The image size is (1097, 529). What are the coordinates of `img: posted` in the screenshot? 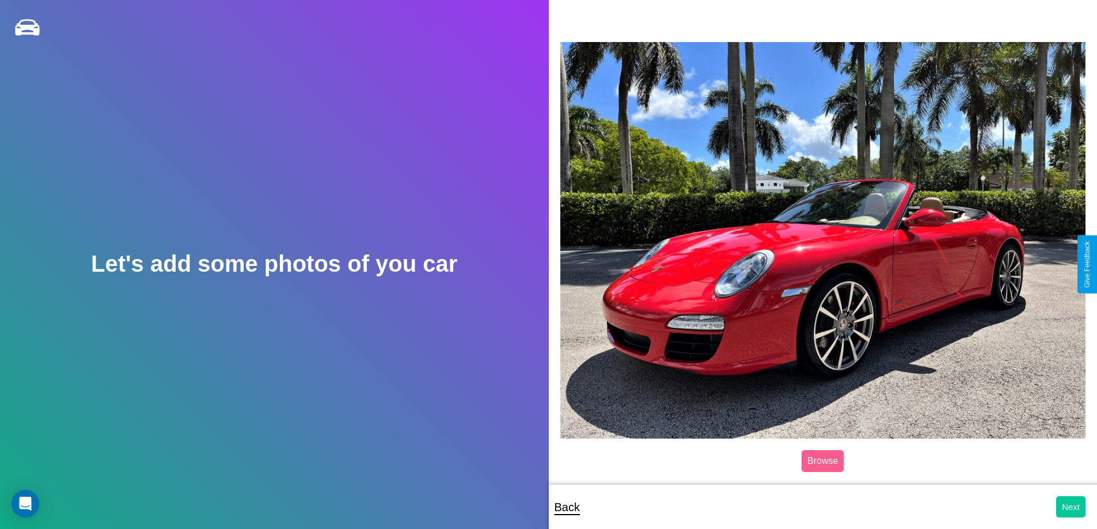 It's located at (823, 240).